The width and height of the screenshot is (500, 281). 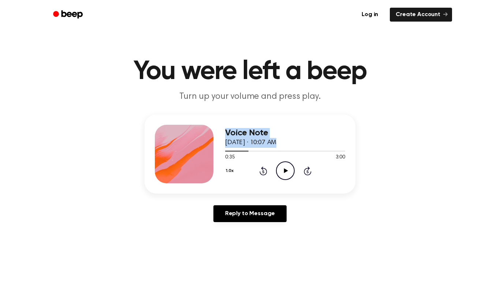 I want to click on a: Log in, so click(x=369, y=15).